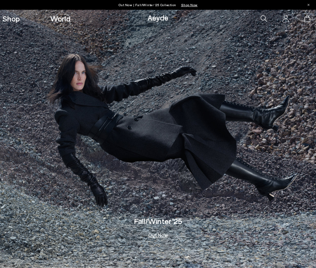 This screenshot has height=268, width=316. Describe the element at coordinates (158, 17) in the screenshot. I see `a: Aeyde` at that location.